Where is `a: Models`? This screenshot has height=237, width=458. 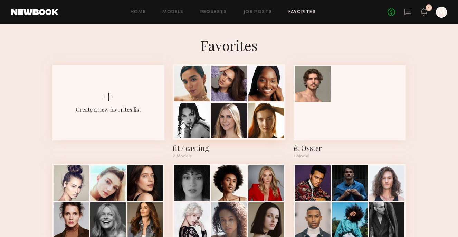
a: Models is located at coordinates (173, 12).